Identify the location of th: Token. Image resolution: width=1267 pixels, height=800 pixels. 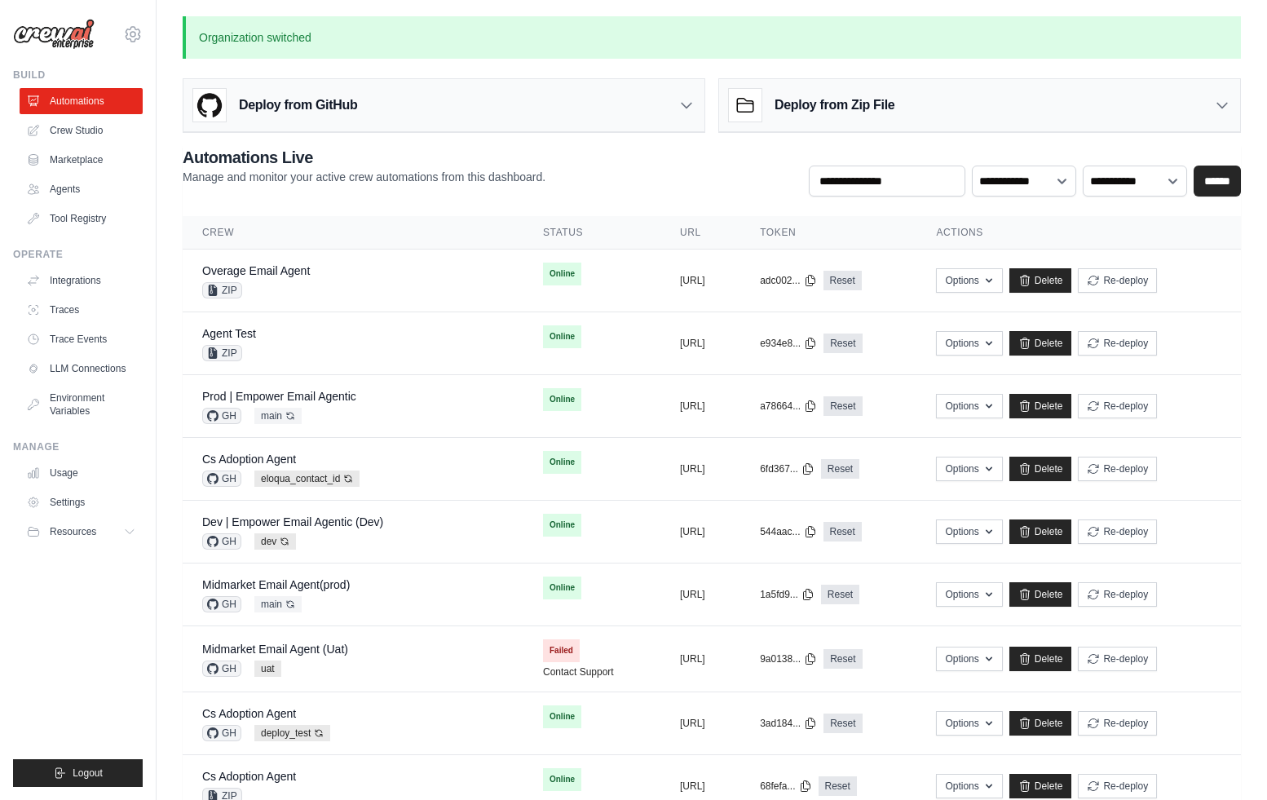
(828, 232).